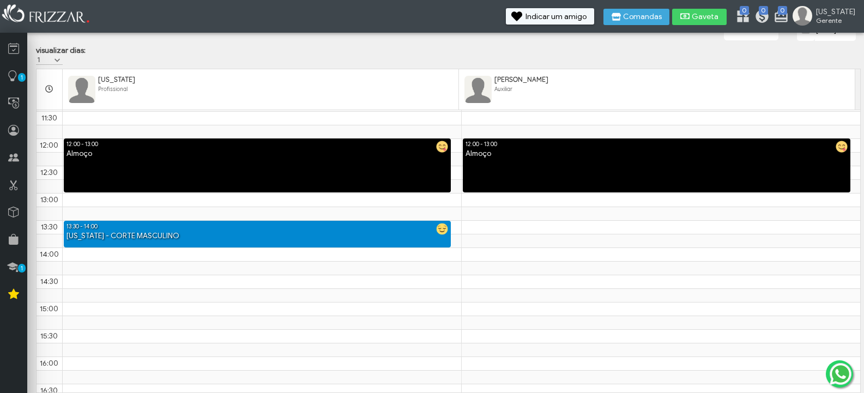 The height and width of the screenshot is (393, 864). Describe the element at coordinates (49, 281) in the screenshot. I see `span: 14:30` at that location.